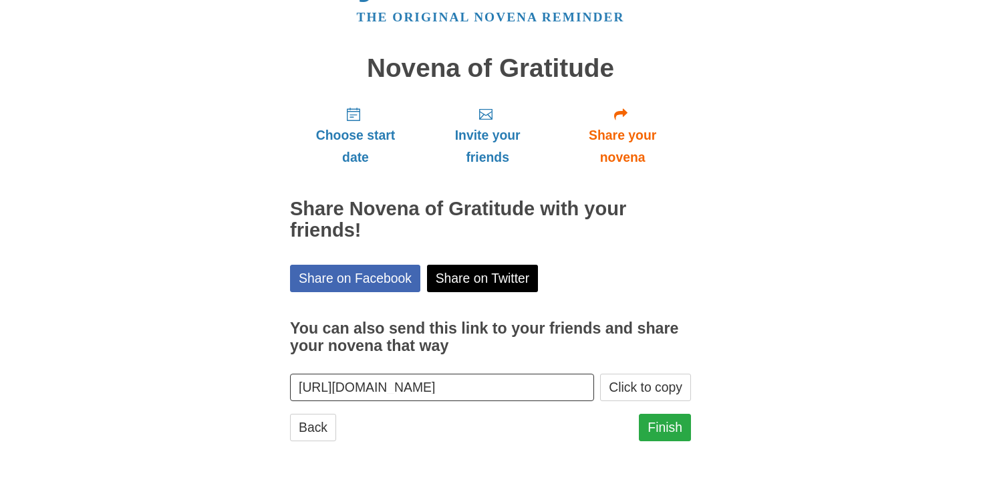  I want to click on h3: You can also send this link to your friends and share your novena that way, so click(490, 337).